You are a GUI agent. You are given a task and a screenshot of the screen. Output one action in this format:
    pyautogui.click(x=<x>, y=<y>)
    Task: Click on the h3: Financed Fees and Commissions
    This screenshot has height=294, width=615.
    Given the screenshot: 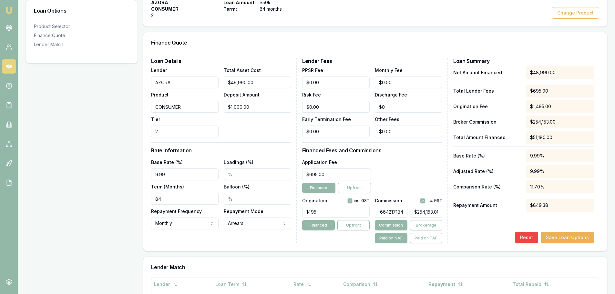 What is the action you would take?
    pyautogui.click(x=372, y=150)
    